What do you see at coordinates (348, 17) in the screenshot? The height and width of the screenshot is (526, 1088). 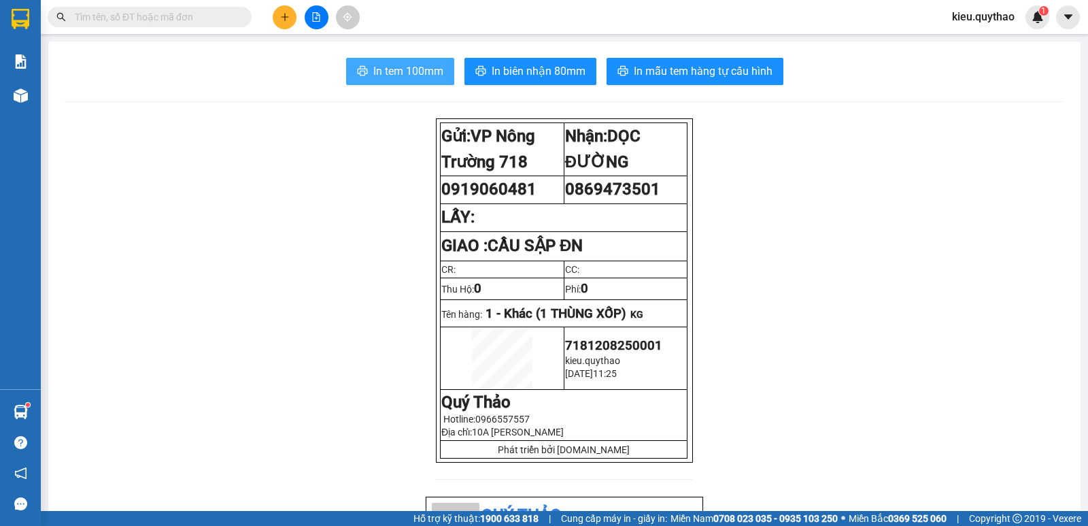 I see `button: aim` at bounding box center [348, 17].